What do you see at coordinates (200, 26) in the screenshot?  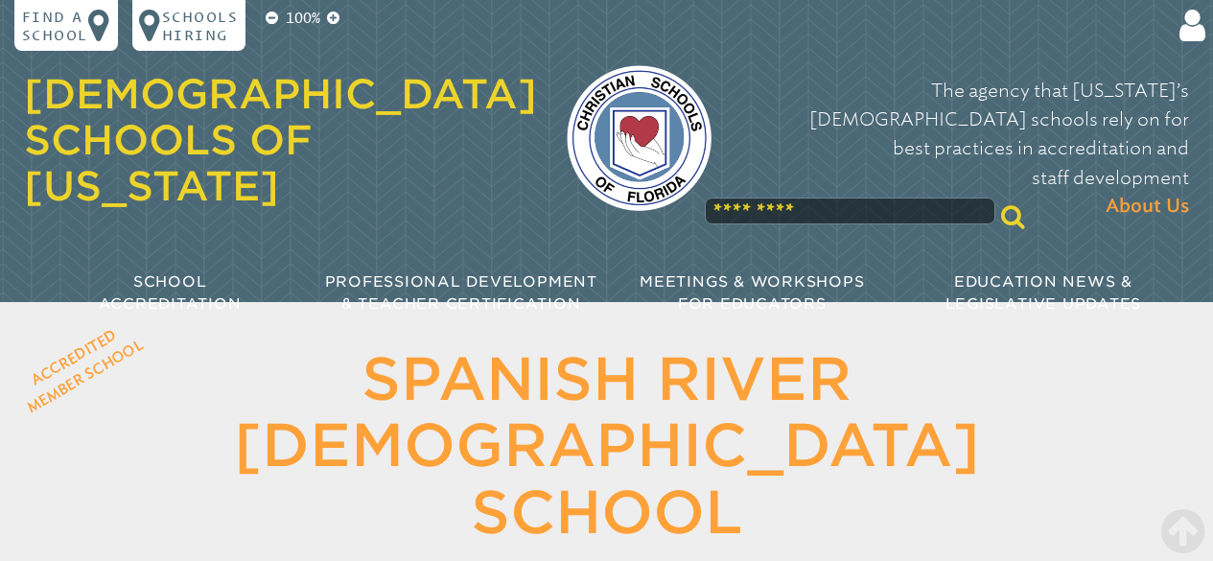 I see `p: Schools Hiring` at bounding box center [200, 26].